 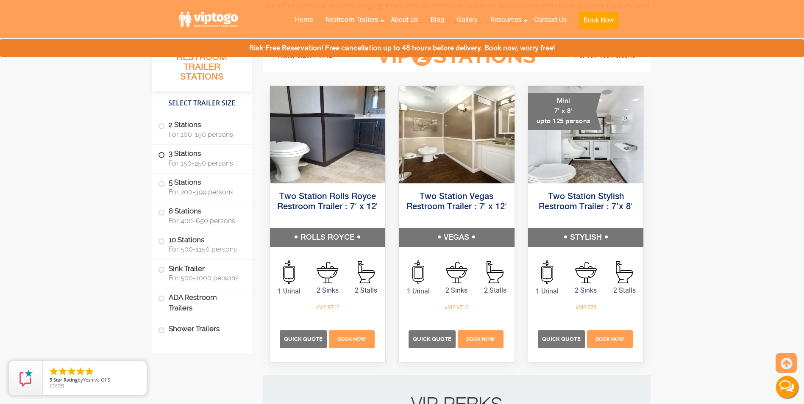 I want to click on span: For 500-1000 persons, so click(x=205, y=278).